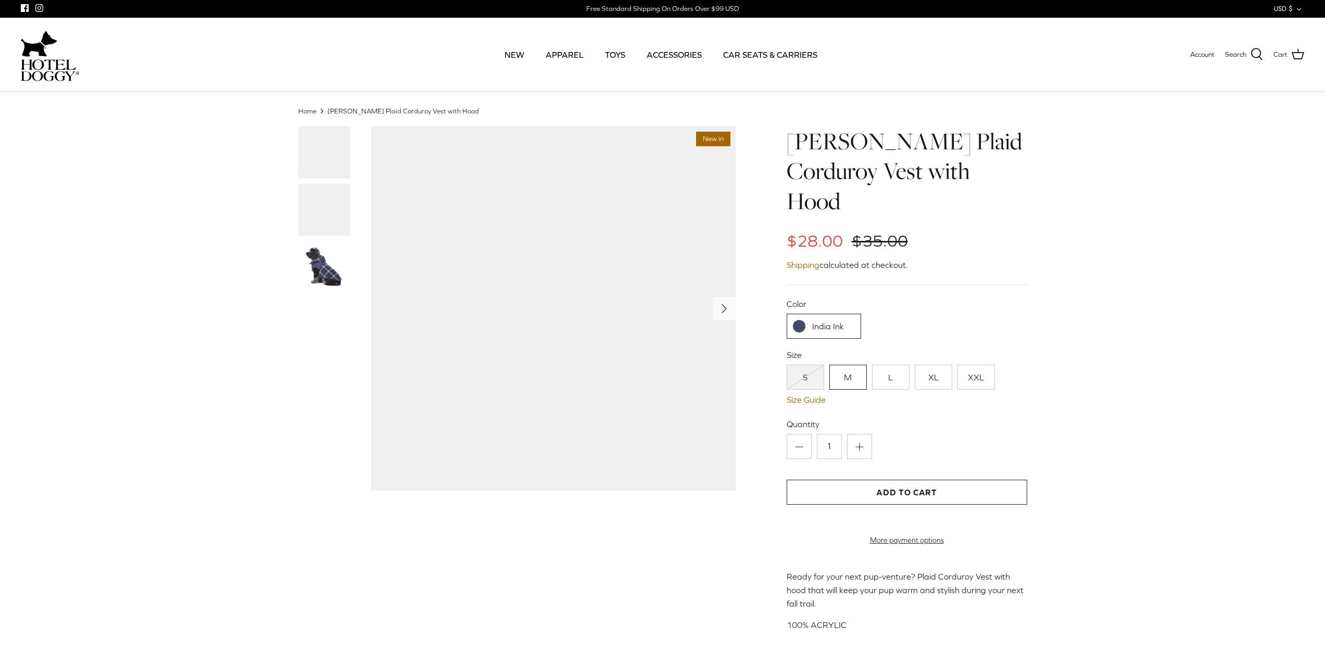 The image size is (1325, 654). Describe the element at coordinates (564, 55) in the screenshot. I see `a: APPAREL` at that location.